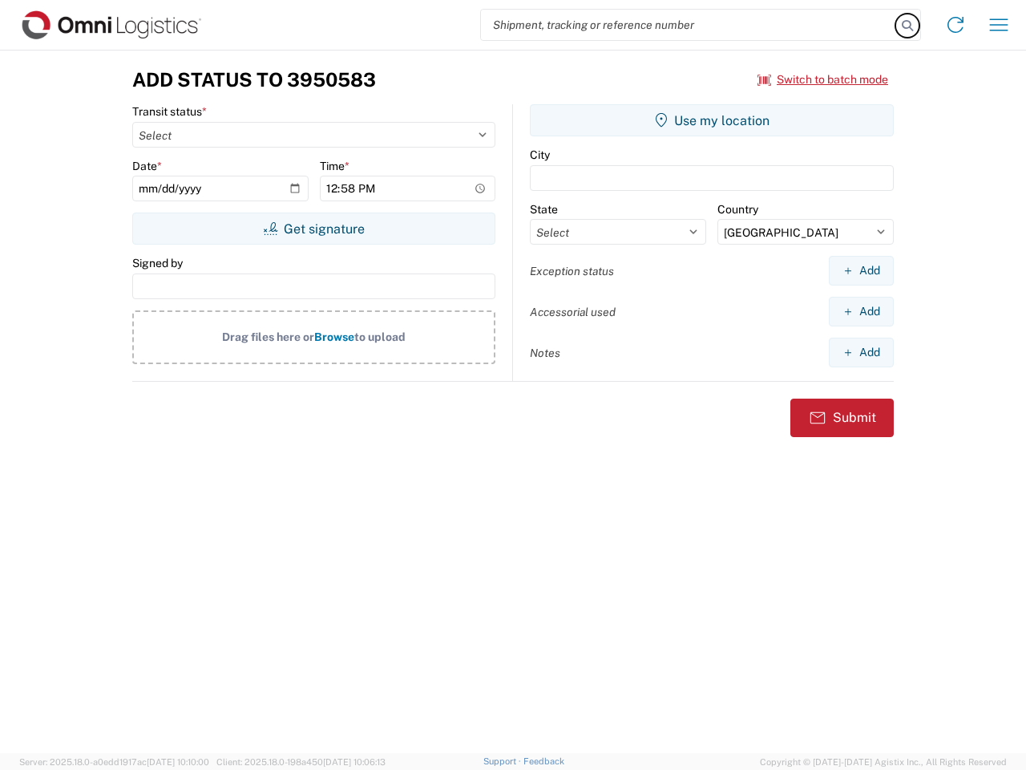 The height and width of the screenshot is (770, 1026). Describe the element at coordinates (823, 79) in the screenshot. I see `button: Switch to batch mode` at that location.